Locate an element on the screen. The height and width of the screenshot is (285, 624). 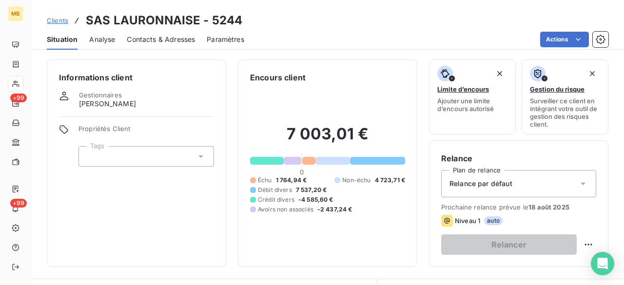
h2: 7 003,01 € is located at coordinates (328, 139).